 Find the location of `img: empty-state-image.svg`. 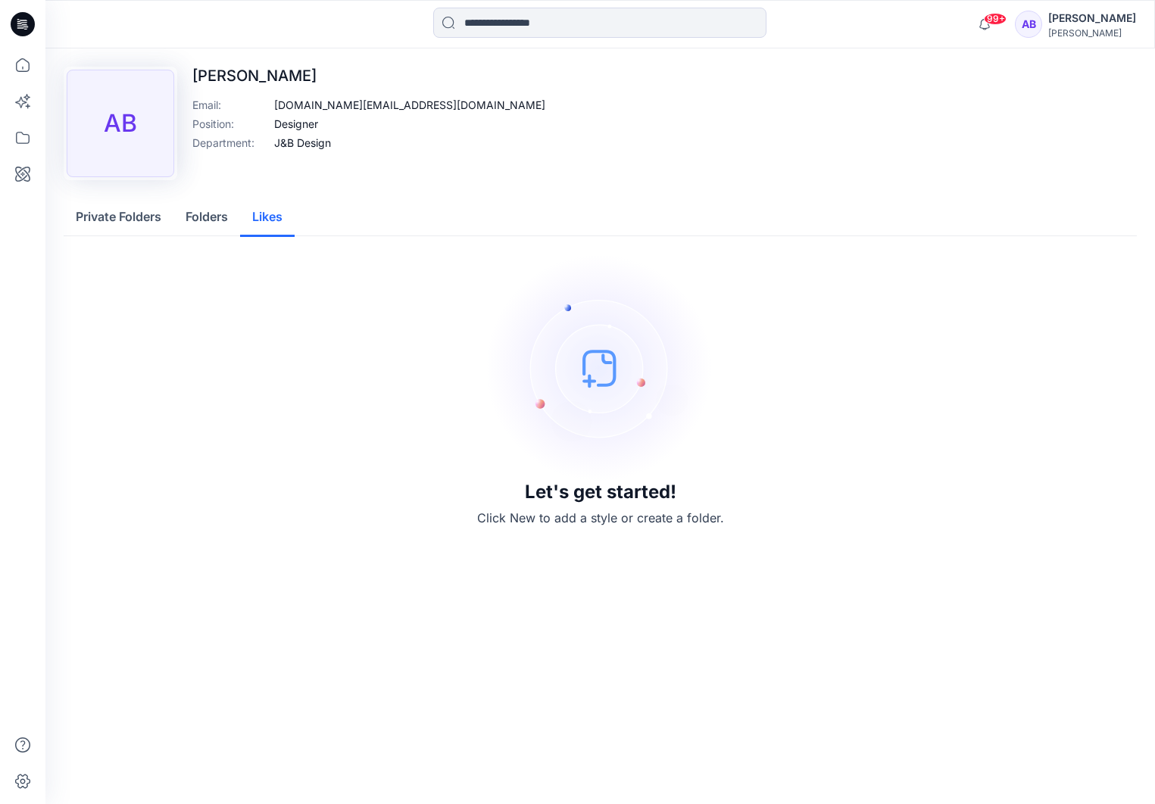

img: empty-state-image.svg is located at coordinates (600, 368).